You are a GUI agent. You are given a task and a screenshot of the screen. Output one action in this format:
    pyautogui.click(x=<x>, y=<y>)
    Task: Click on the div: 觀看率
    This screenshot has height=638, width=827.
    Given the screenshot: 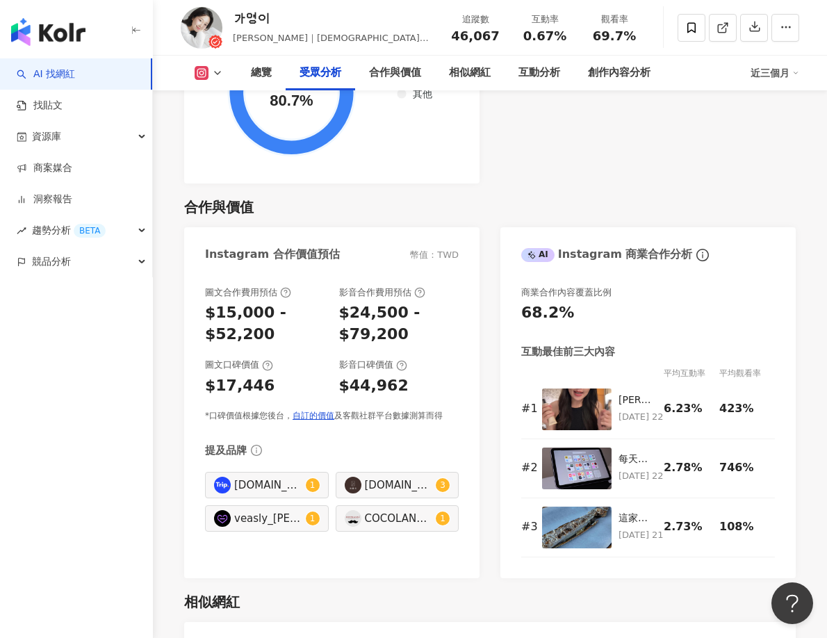 What is the action you would take?
    pyautogui.click(x=615, y=19)
    